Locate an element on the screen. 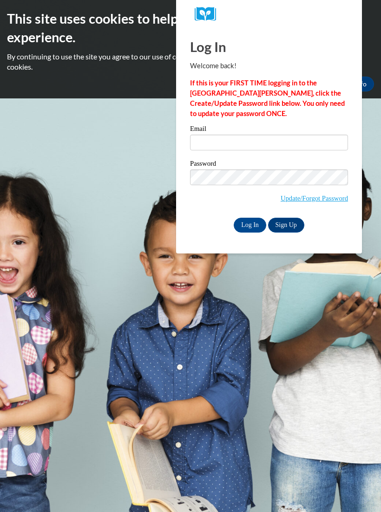 This screenshot has height=512, width=381. img: Logo brand is located at coordinates (208, 14).